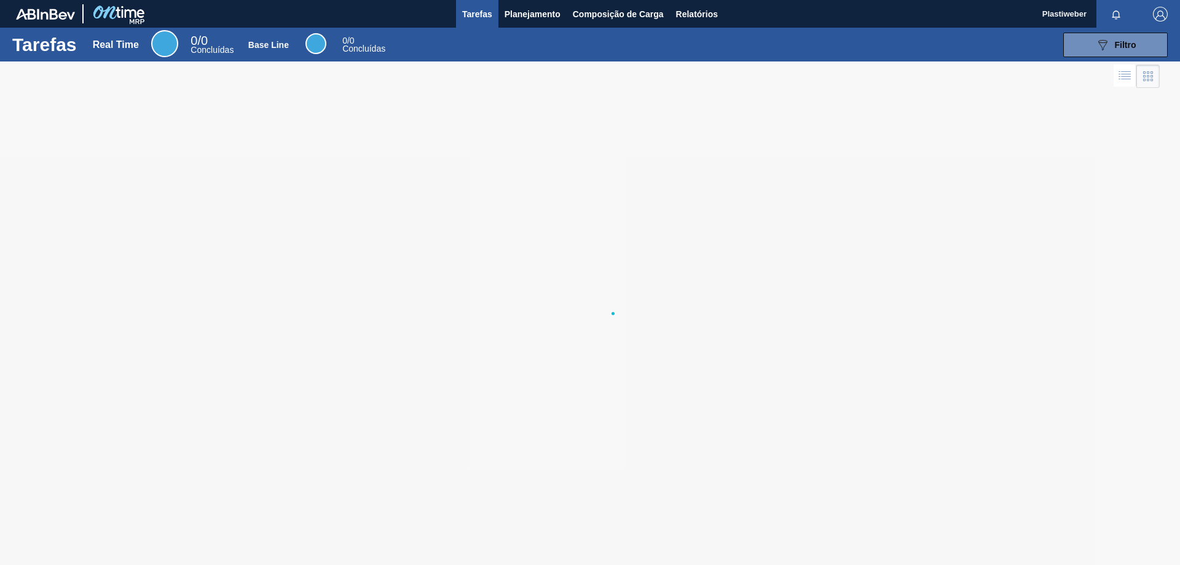 This screenshot has height=565, width=1180. I want to click on button: Notificações, so click(1116, 14).